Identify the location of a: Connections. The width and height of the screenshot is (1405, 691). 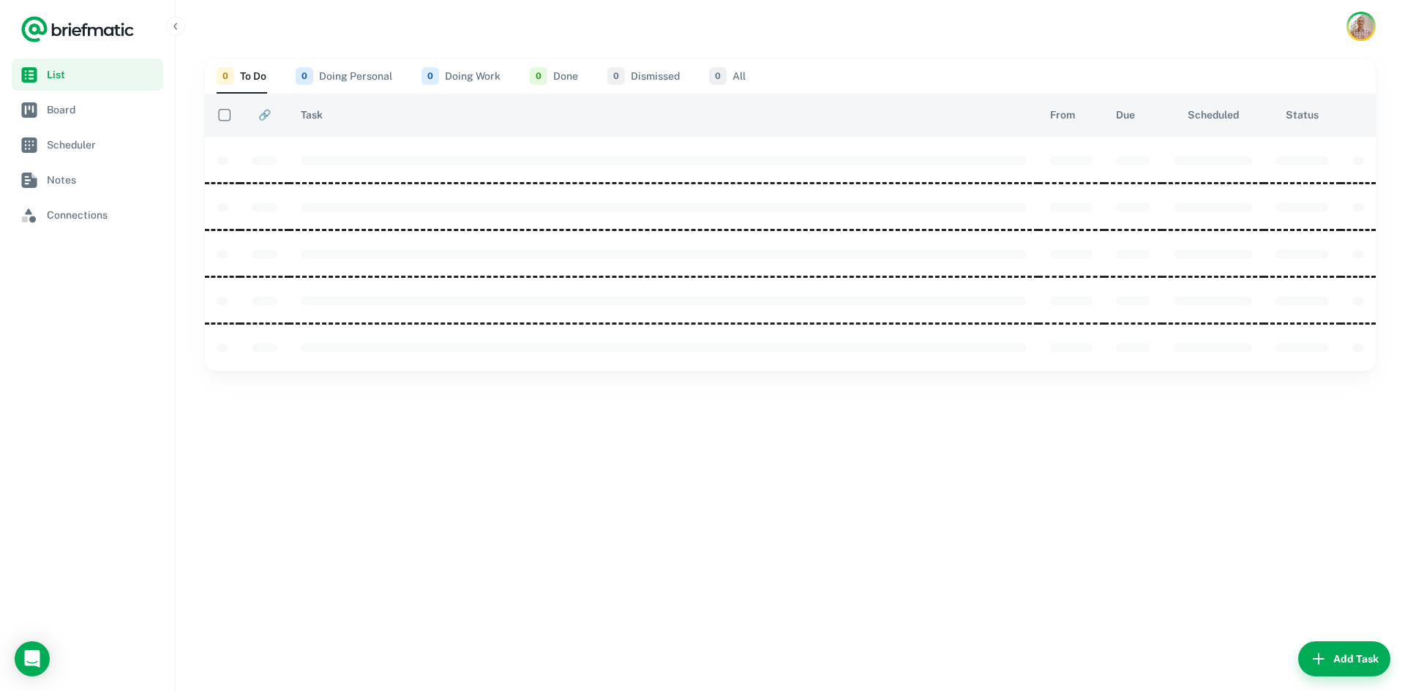
(87, 215).